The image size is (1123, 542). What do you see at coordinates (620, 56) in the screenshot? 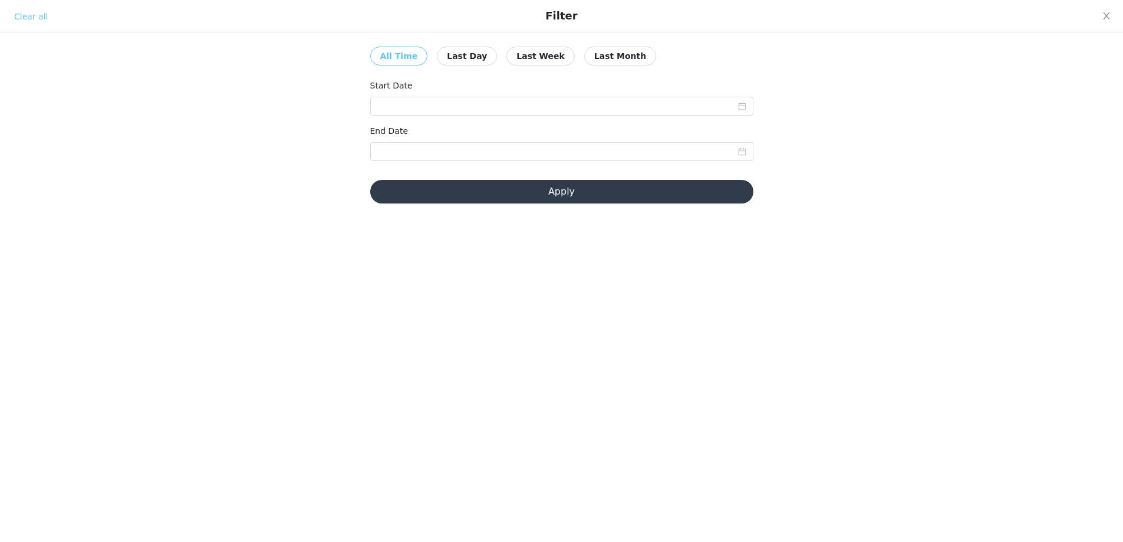
I see `button: Last Month` at bounding box center [620, 56].